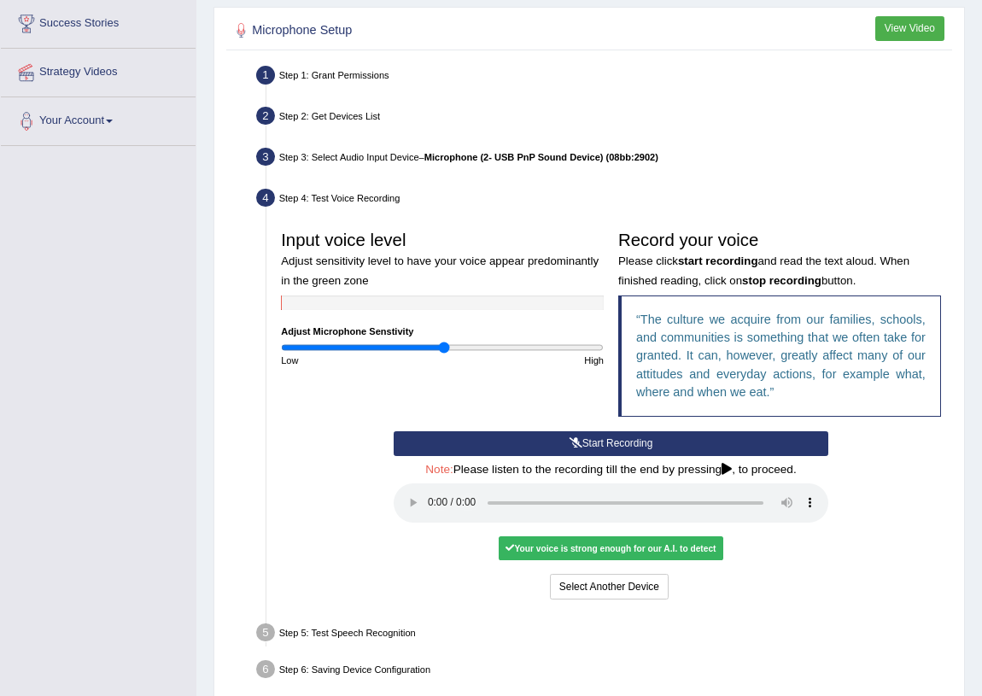  Describe the element at coordinates (610, 548) in the screenshot. I see `div: Your voice is strong enough for our A.I. to detect` at that location.